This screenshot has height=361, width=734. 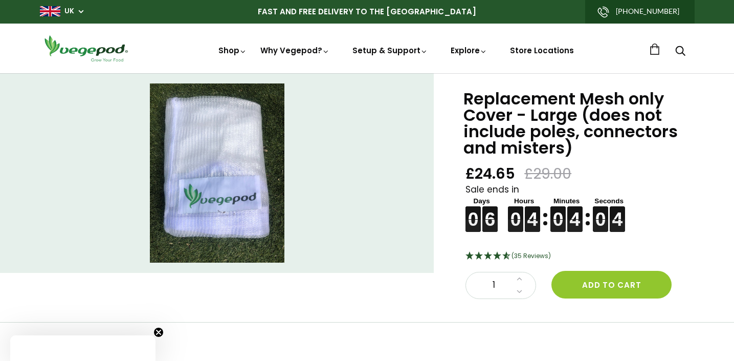 I want to click on a: Setup & Support, so click(x=390, y=50).